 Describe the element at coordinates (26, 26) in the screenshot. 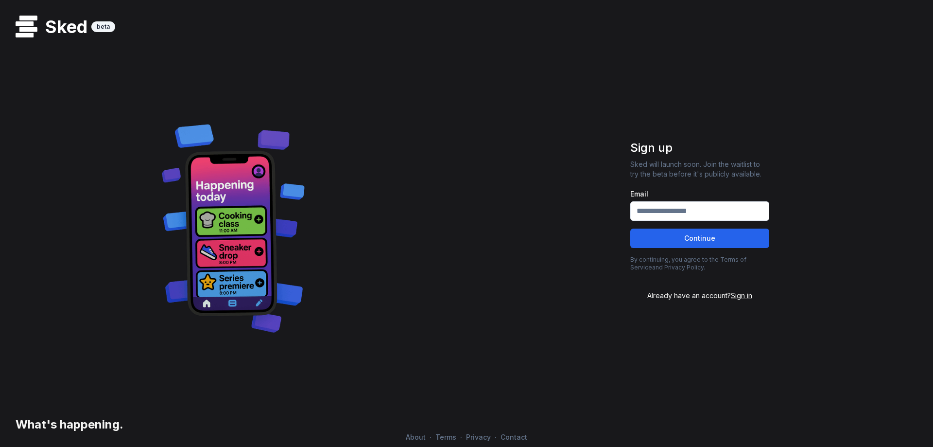

I see `img: logo` at that location.